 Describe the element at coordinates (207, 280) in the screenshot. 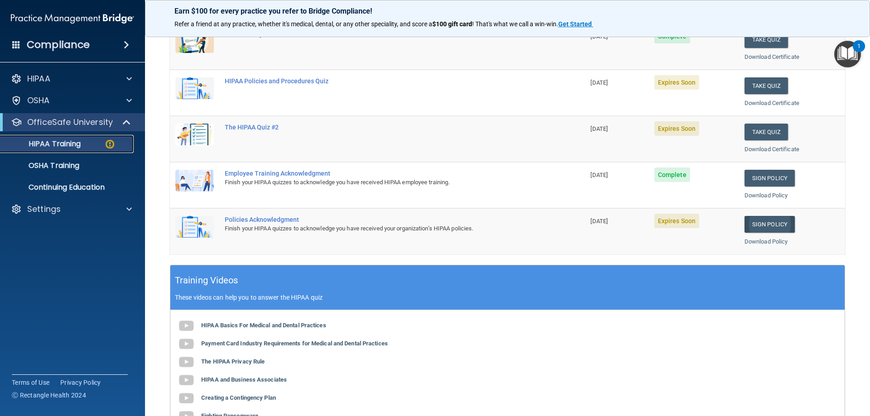

I see `h5: Training Videos` at that location.